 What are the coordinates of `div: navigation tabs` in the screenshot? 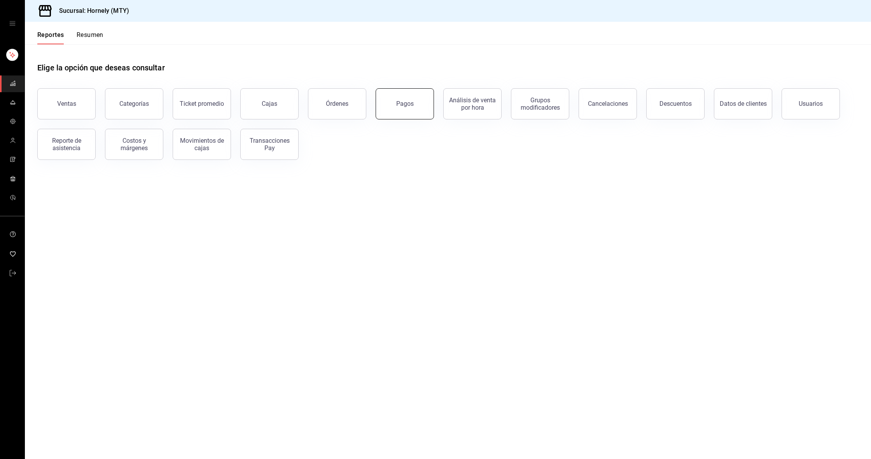 It's located at (70, 38).